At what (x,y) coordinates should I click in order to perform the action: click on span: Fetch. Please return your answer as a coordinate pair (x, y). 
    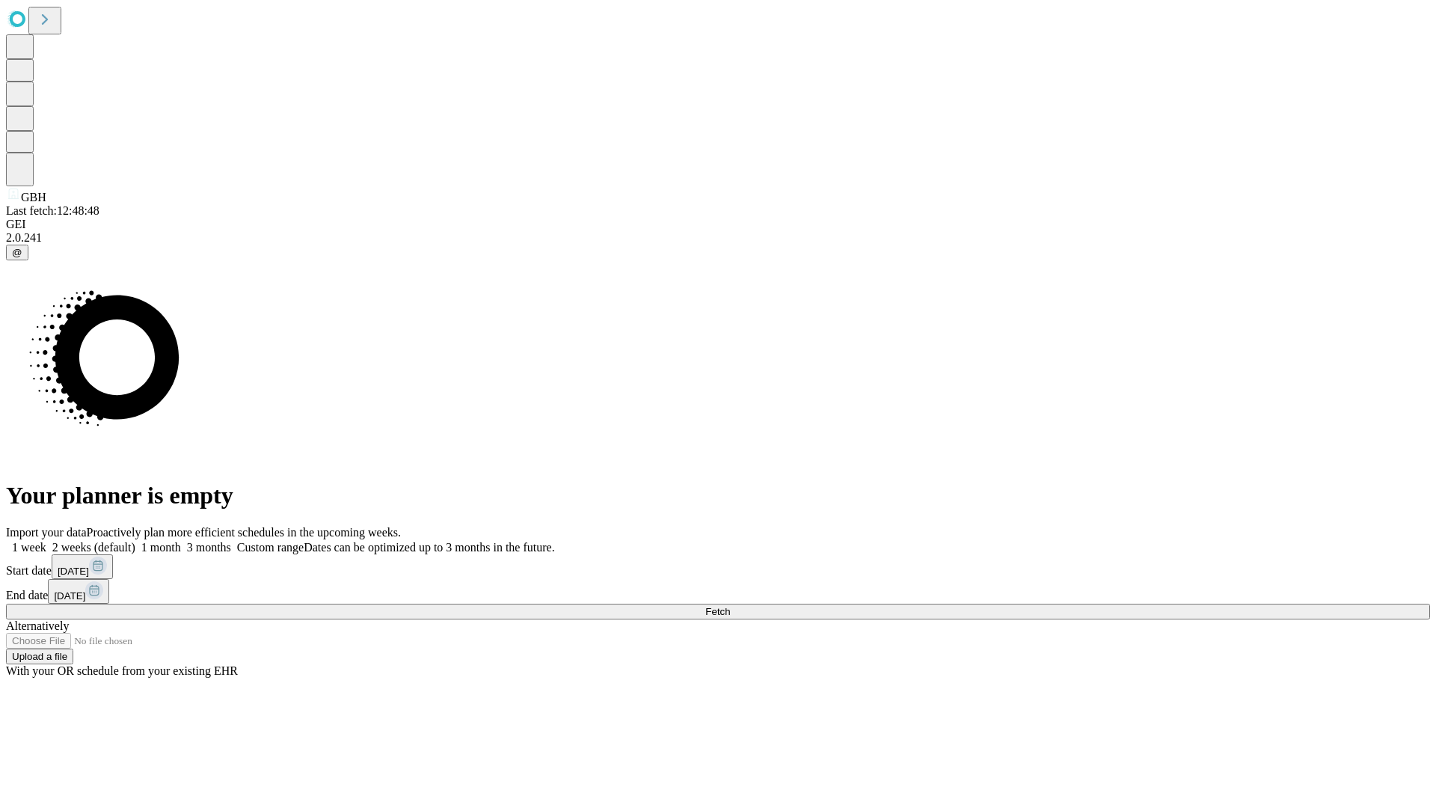
    Looking at the image, I should click on (717, 611).